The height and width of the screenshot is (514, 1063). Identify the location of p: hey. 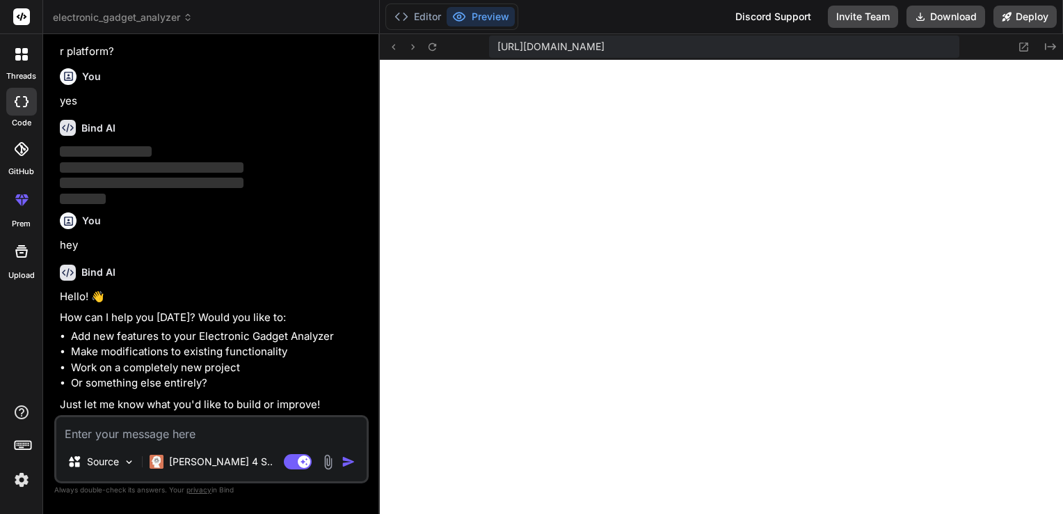
(213, 245).